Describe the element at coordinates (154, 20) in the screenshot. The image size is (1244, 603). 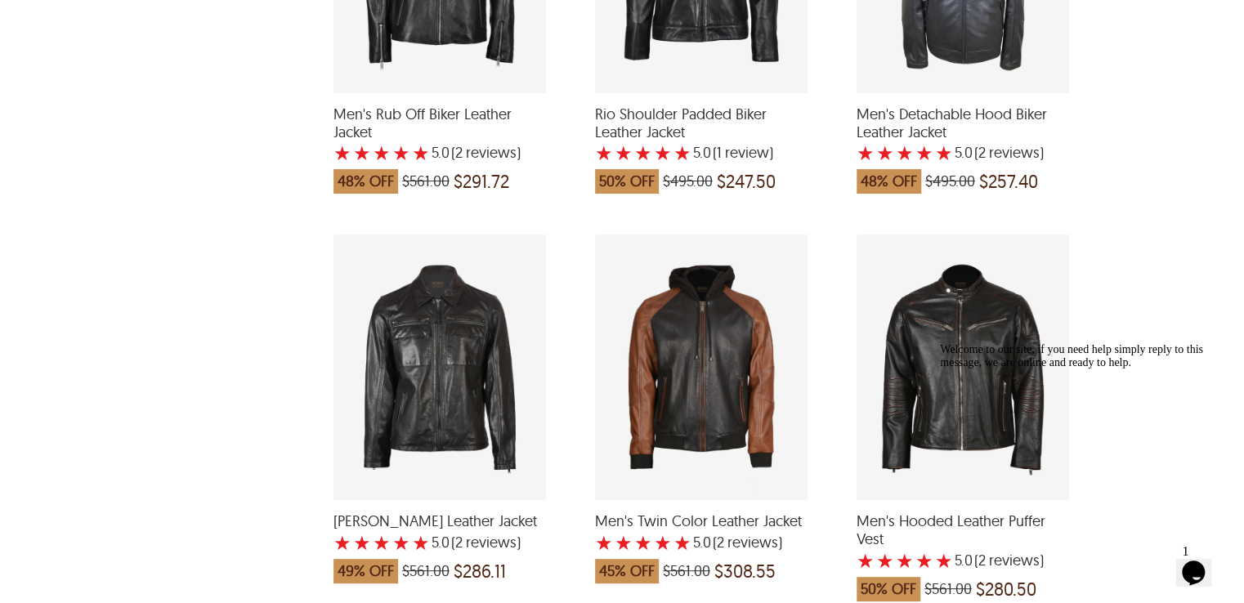
I see `div: Welcome to our site, if you need help simply reply to this message, we are online and ready to help.` at that location.